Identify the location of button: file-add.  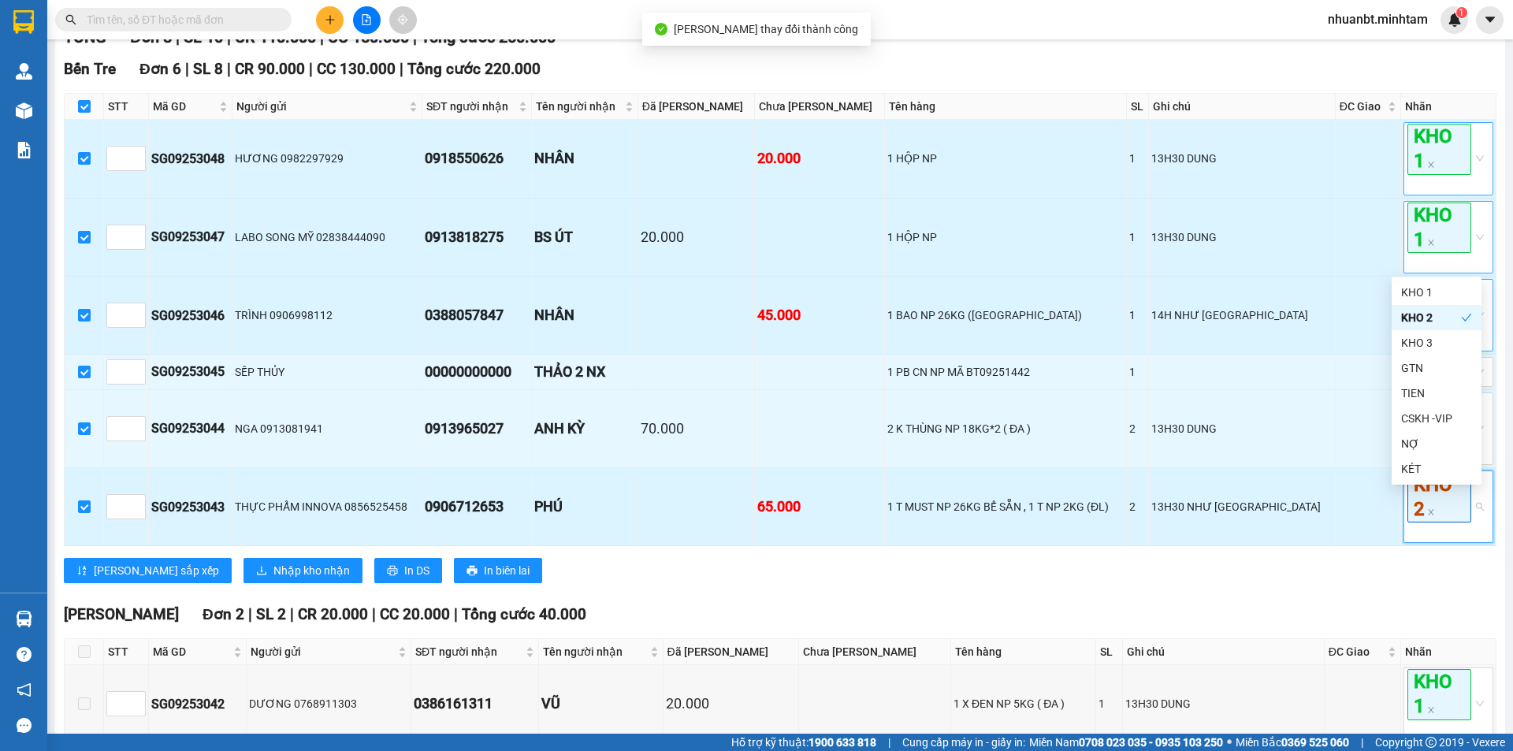
(366, 20).